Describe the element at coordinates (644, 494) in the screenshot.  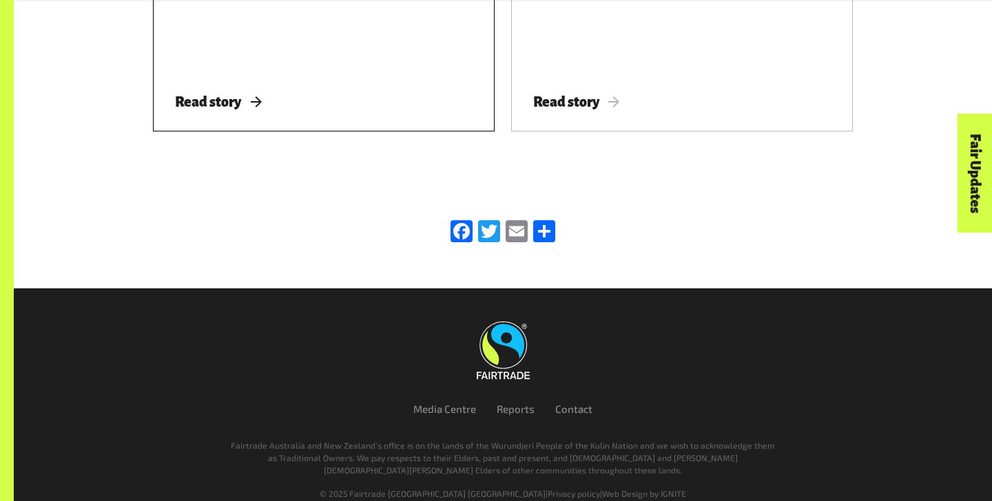
I see `a: Web Design by IGNITE` at that location.